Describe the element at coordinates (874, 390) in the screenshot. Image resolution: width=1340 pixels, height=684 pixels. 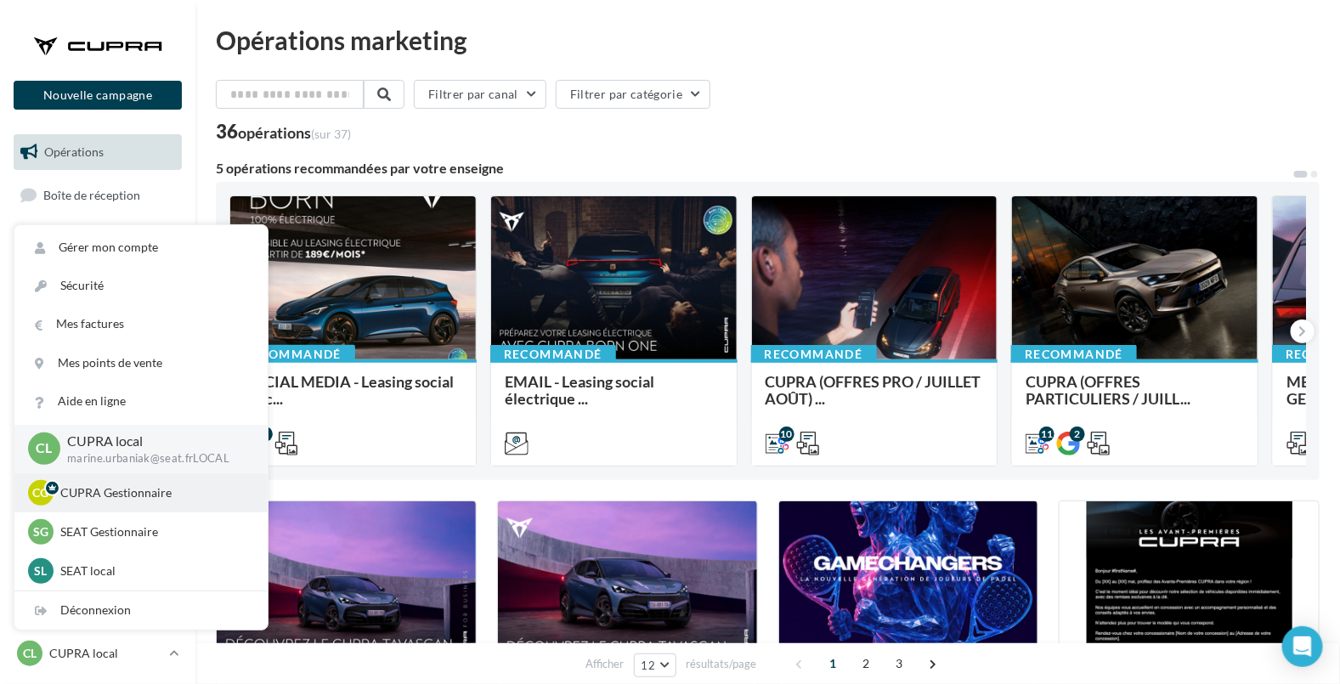
I see `span: CUPRA (OFFRES PRO / JUILLET AOÛT) ...` at that location.